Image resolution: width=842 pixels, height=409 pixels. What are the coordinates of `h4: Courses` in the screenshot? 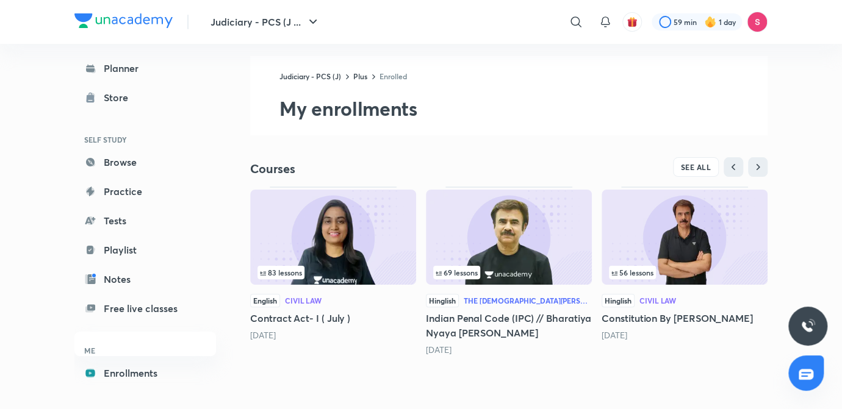 It's located at (380, 169).